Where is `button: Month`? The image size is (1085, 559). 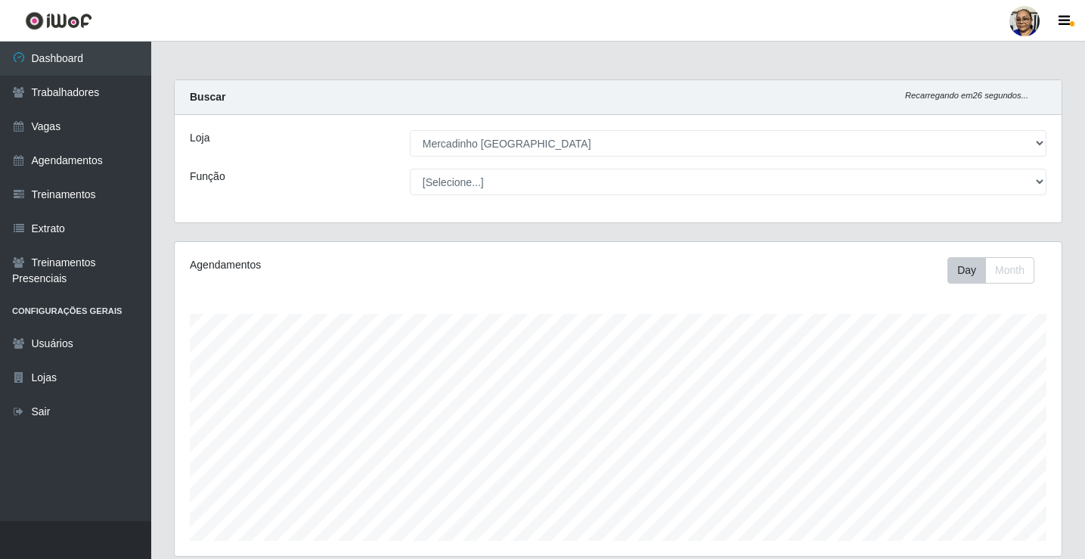
button: Month is located at coordinates (1009, 270).